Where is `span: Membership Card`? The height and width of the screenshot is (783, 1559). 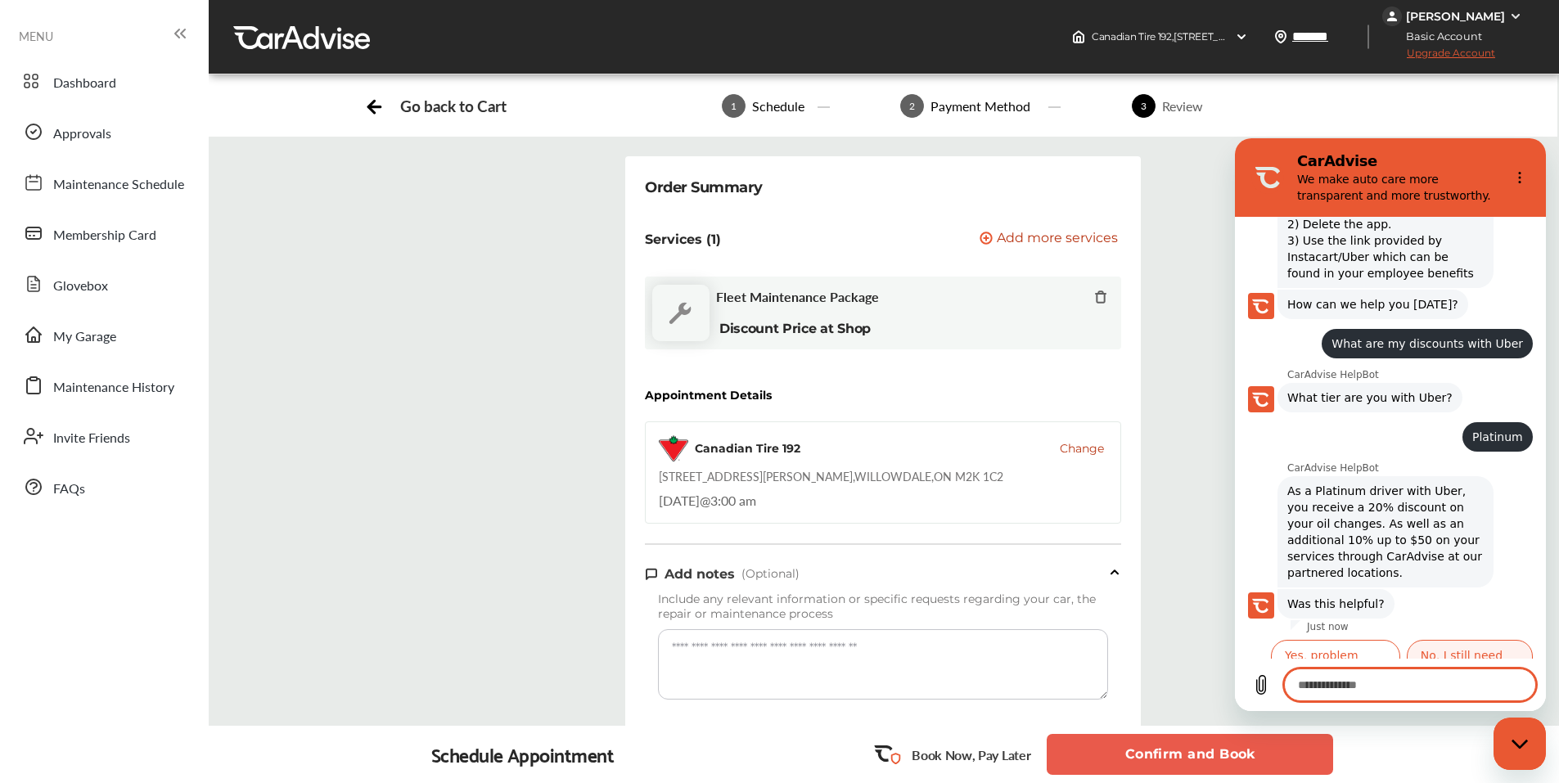 span: Membership Card is located at coordinates (105, 236).